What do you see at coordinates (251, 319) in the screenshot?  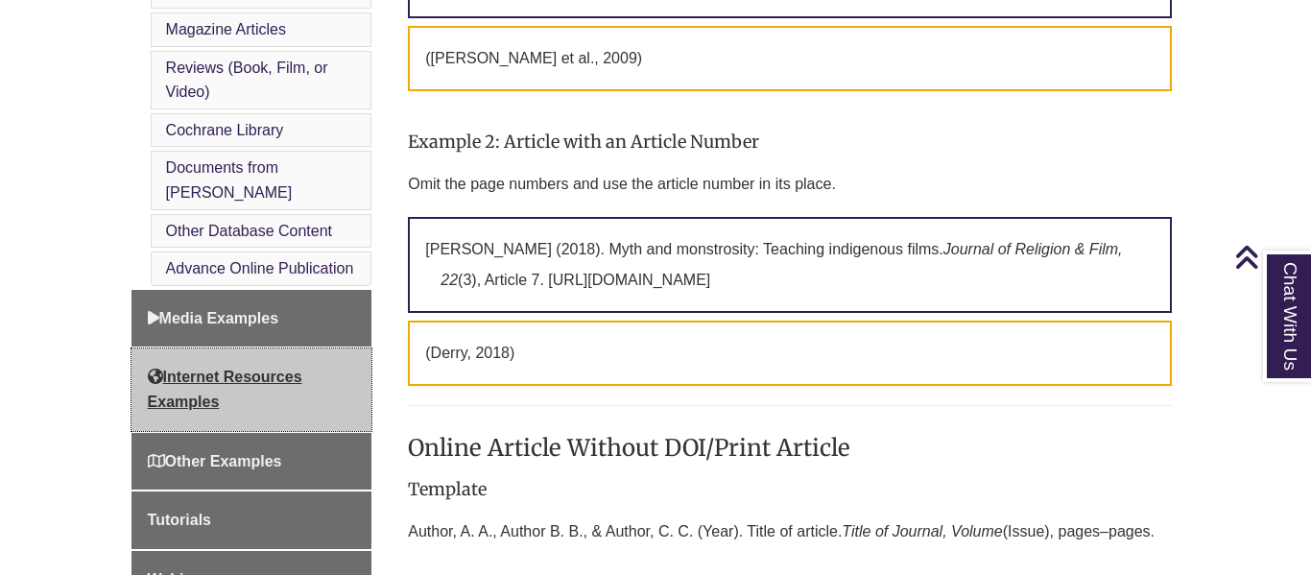 I see `a: Media Examples` at bounding box center [251, 319].